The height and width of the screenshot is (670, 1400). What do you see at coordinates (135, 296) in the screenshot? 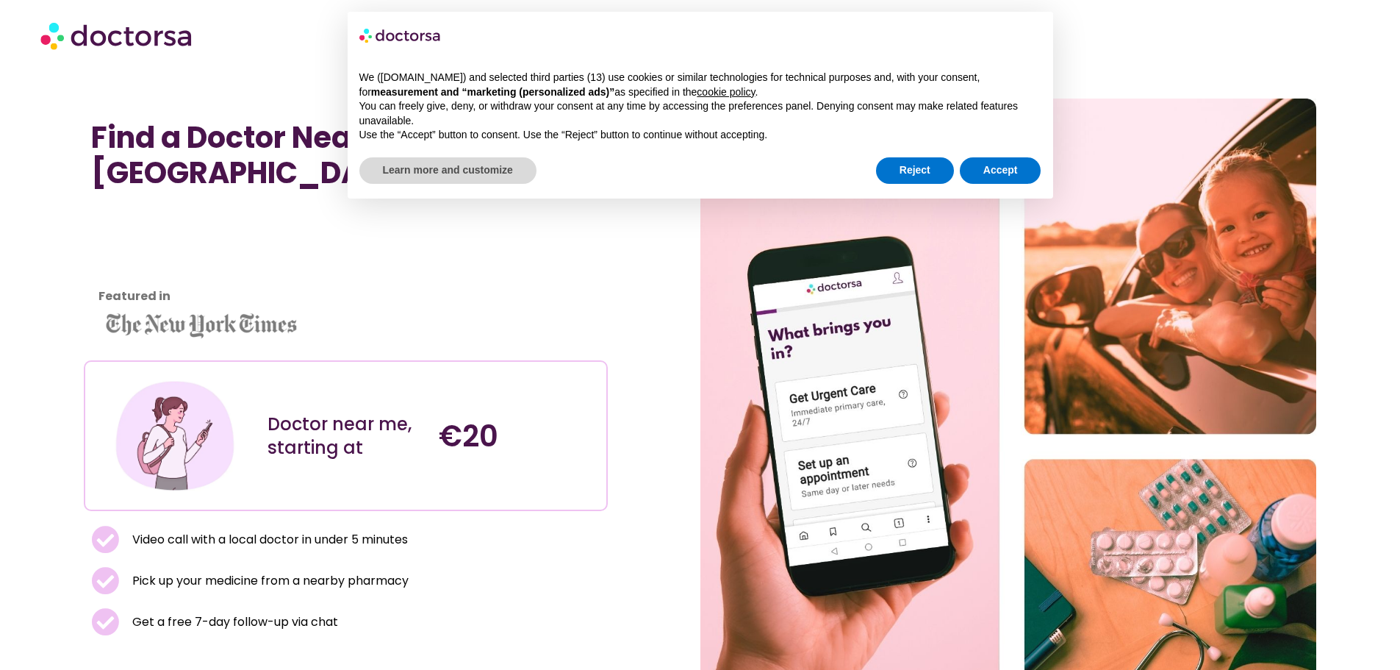
I see `strong: Featured in` at bounding box center [135, 296].